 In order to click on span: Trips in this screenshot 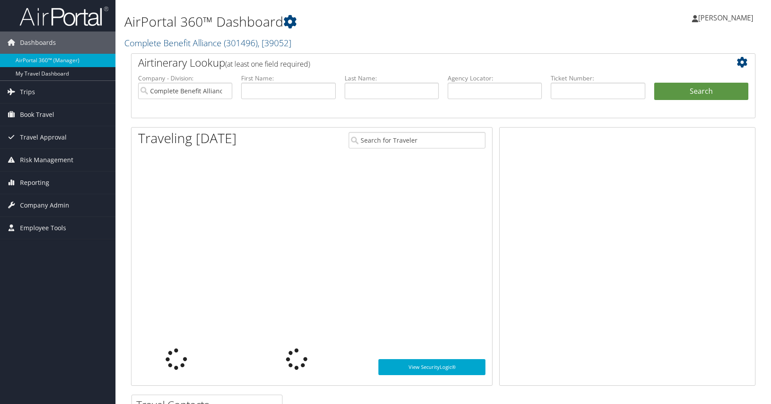, I will do `click(28, 92)`.